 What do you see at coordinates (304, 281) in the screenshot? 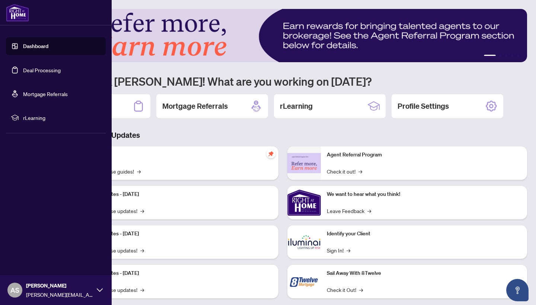
I see `img: Sail Away With 8Twelve` at bounding box center [304, 281].